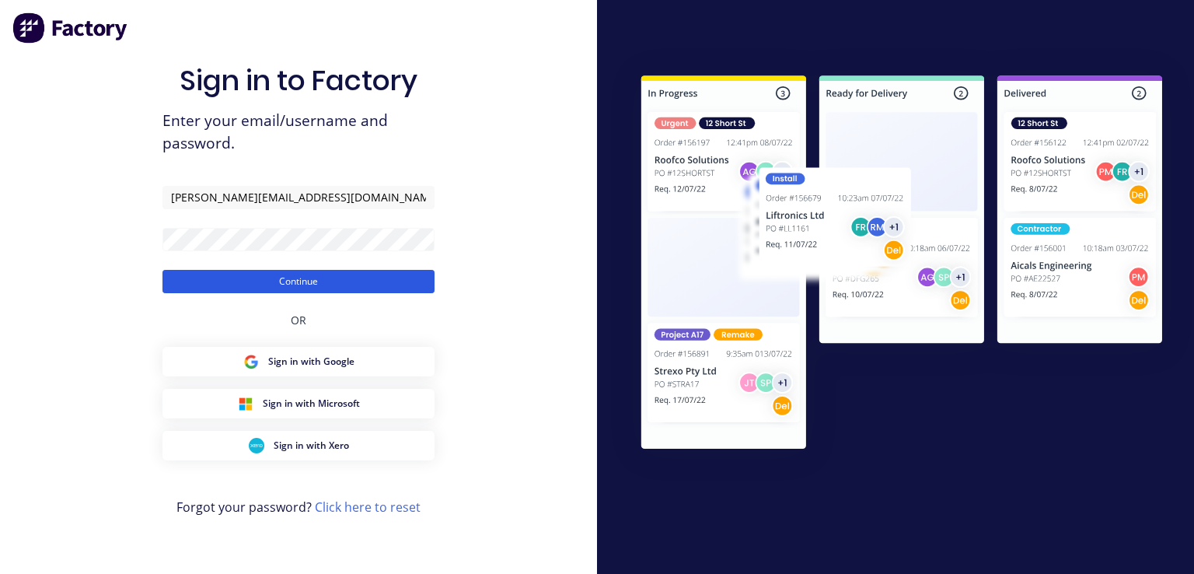 Image resolution: width=1194 pixels, height=574 pixels. Describe the element at coordinates (299, 281) in the screenshot. I see `button: Continue` at that location.